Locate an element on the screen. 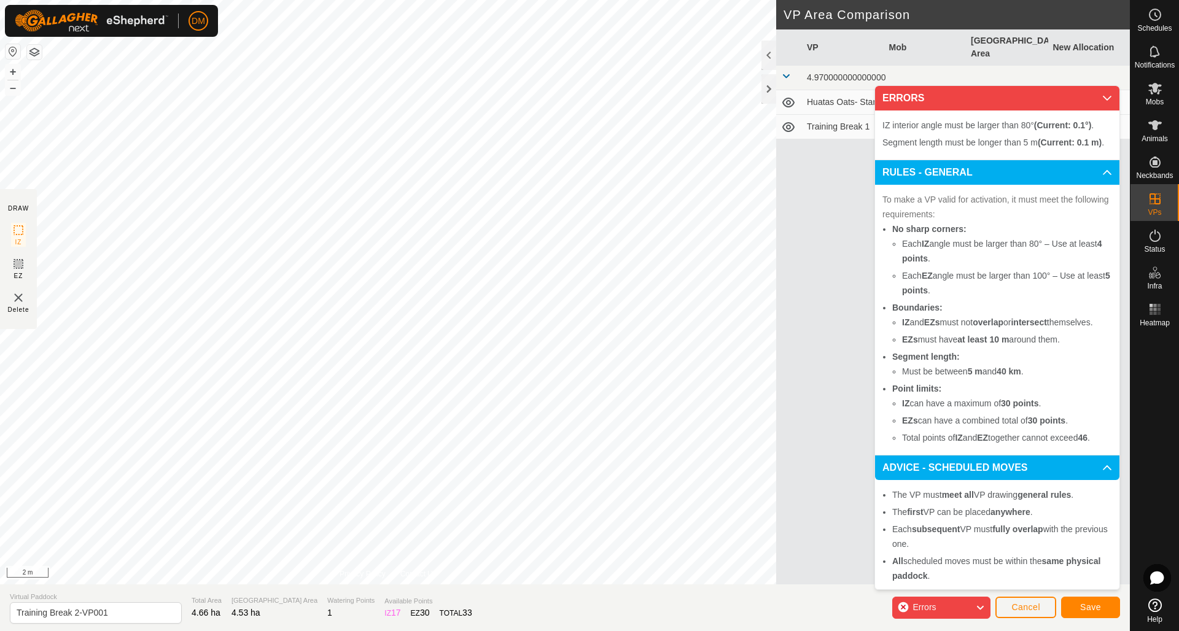 The image size is (1179, 631). b: at least 10 m is located at coordinates (983, 339).